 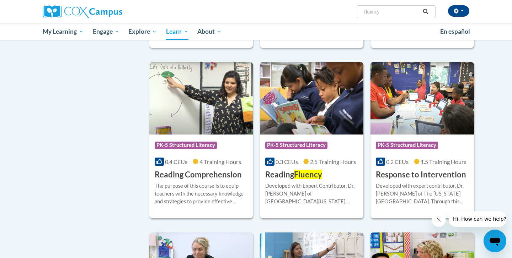 What do you see at coordinates (422, 140) in the screenshot?
I see `a: Course LogoPK-5 Structured Literacy0.2 CEUs1.5 Training Hours Response to InterventionDeveloped w...` at bounding box center [422, 140].